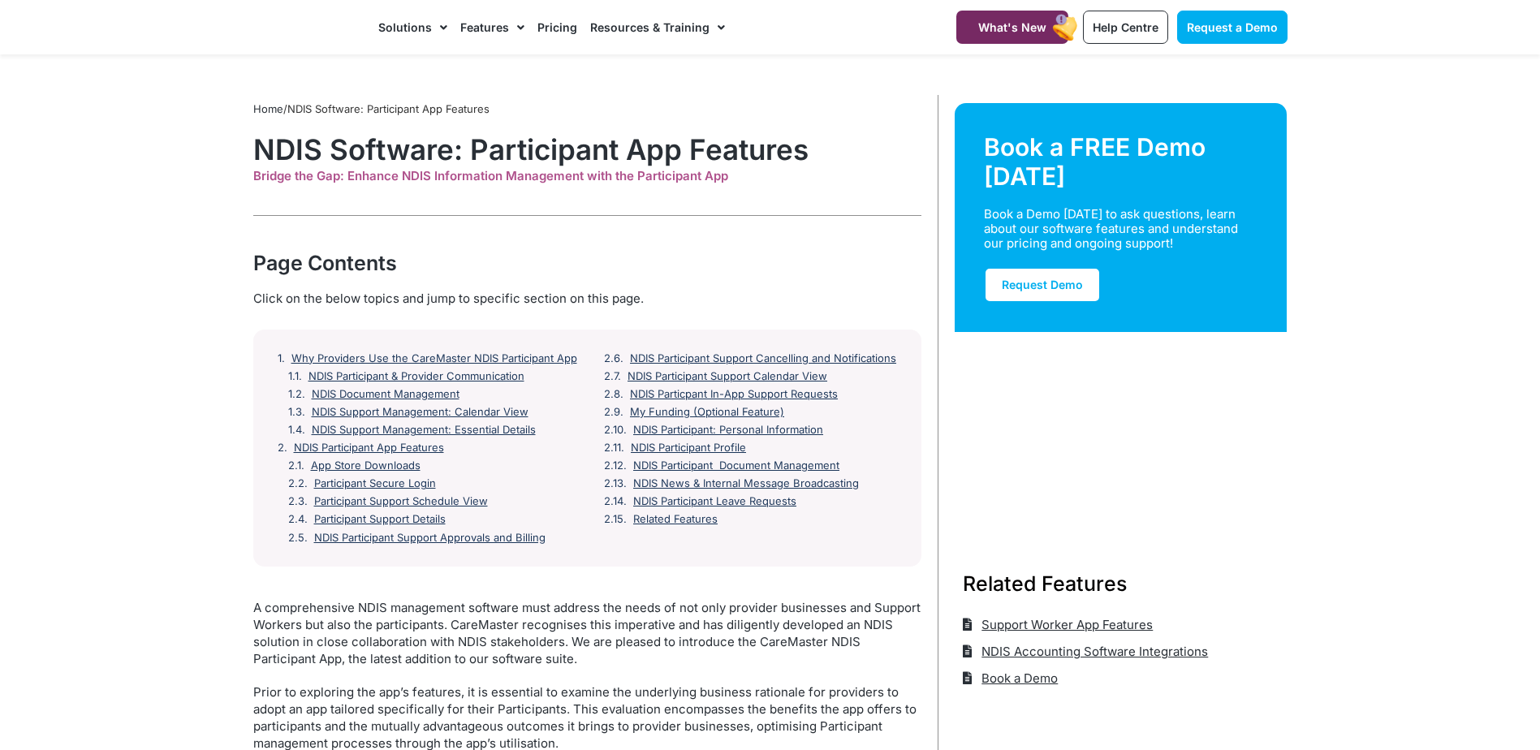 This screenshot has height=750, width=1540. I want to click on span: Support Worker App Features, so click(1065, 624).